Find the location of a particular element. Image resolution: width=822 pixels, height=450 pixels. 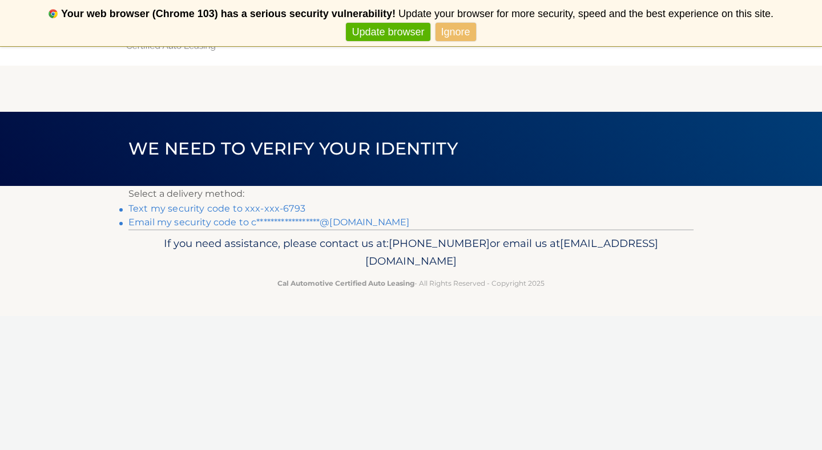

span: We need to verify your identity is located at coordinates (293, 148).